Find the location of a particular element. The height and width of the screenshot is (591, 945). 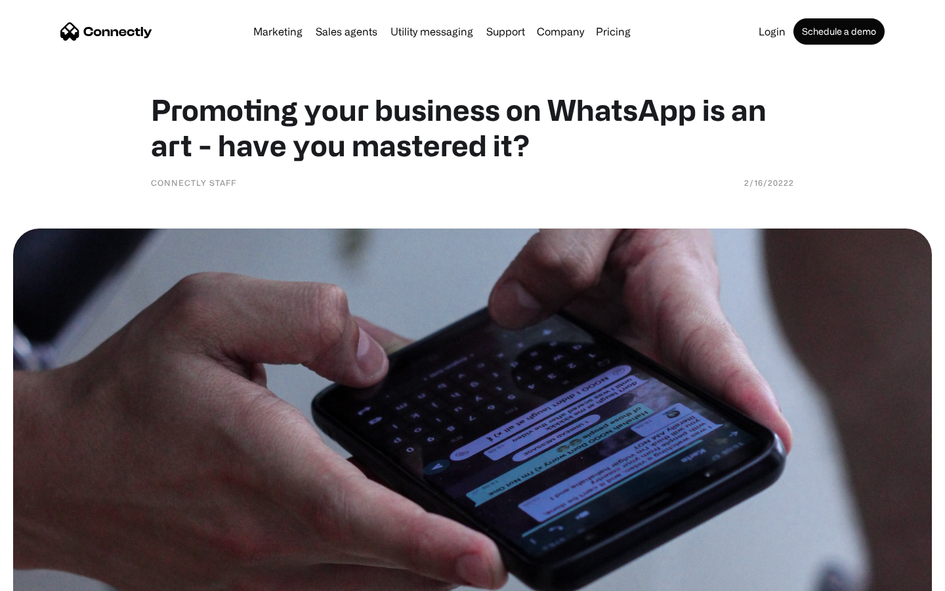

a: Pricing is located at coordinates (613, 32).